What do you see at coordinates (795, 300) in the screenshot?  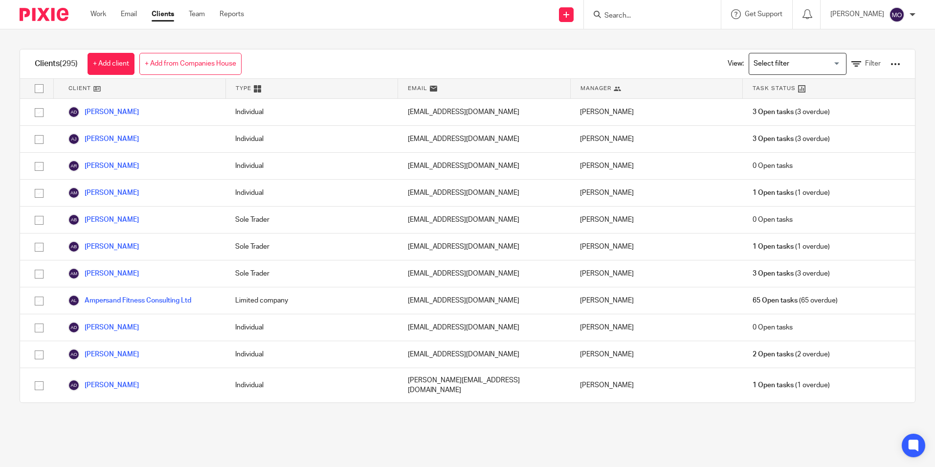 I see `span: (65 overdue)` at bounding box center [795, 300].